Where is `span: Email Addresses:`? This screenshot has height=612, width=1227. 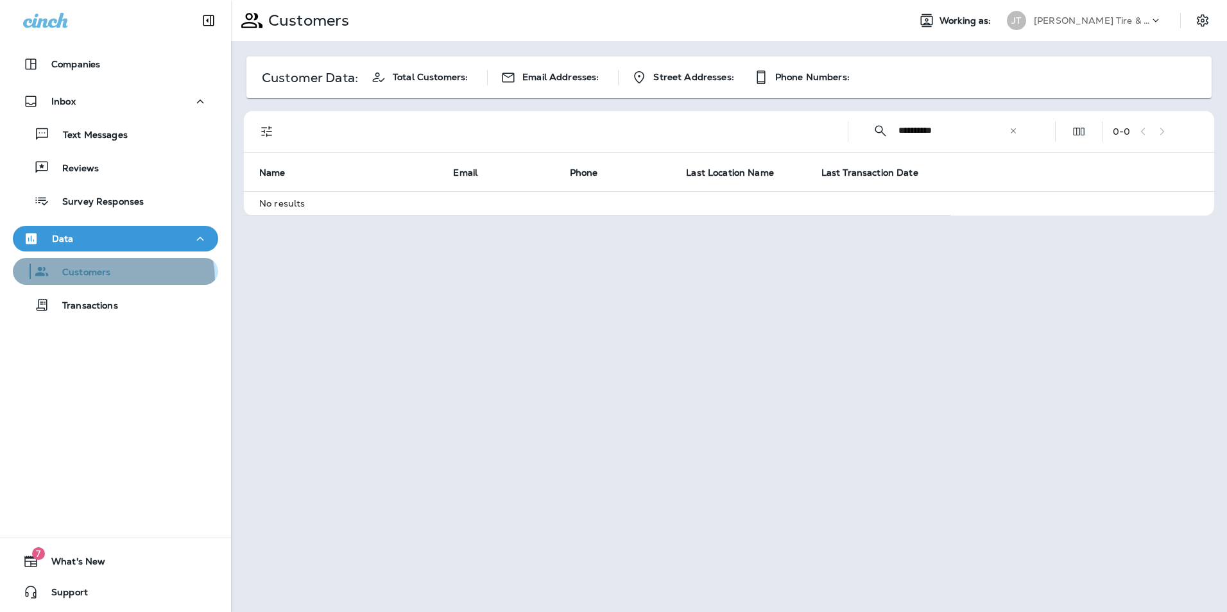
span: Email Addresses: is located at coordinates (560, 77).